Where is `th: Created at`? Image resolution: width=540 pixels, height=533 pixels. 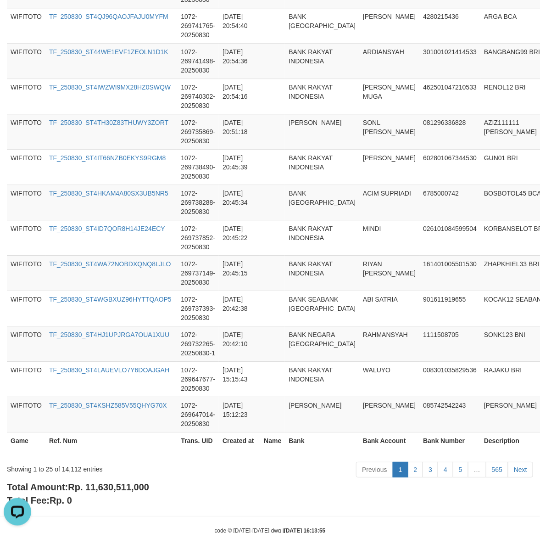 th: Created at is located at coordinates (240, 445).